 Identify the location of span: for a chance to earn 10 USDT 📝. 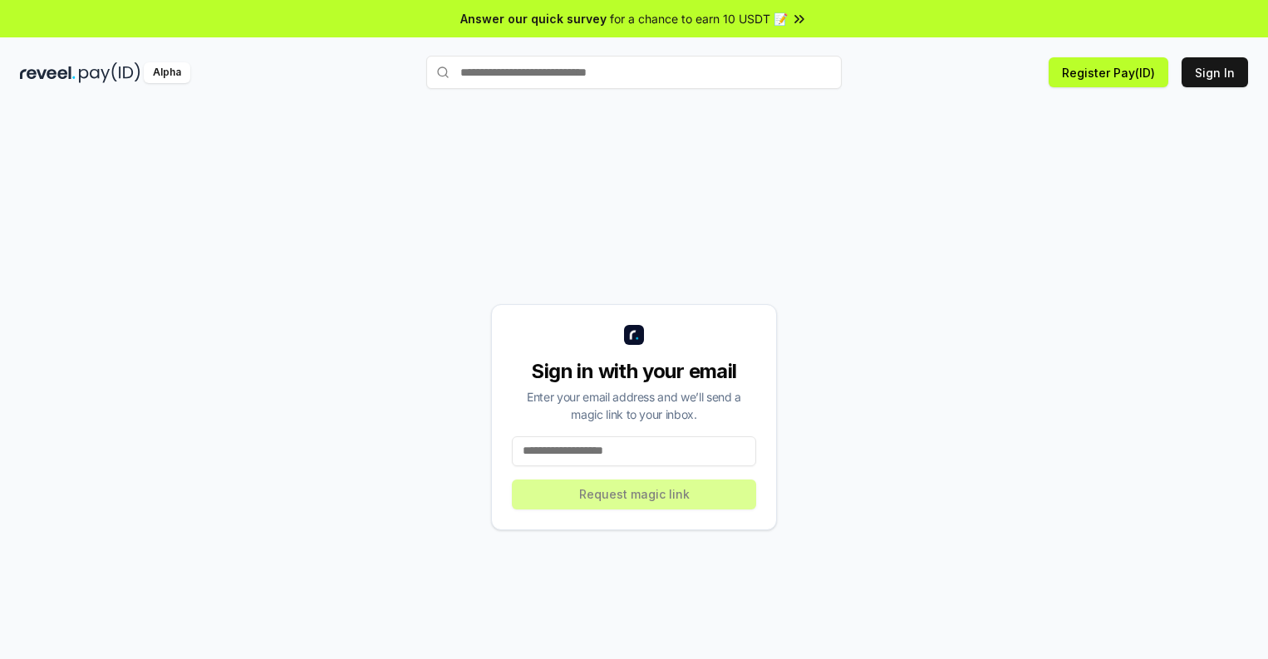
(699, 18).